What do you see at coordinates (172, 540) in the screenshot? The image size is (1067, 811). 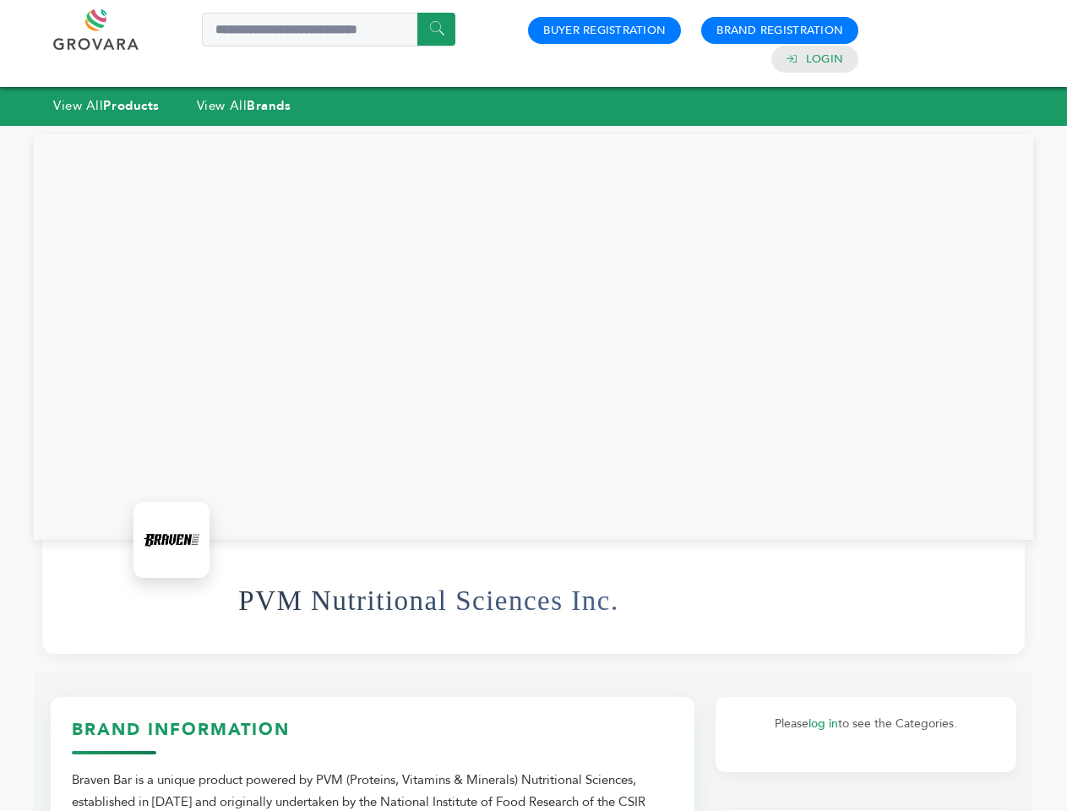 I see `img: PVM Nutritional Sciences Inc. Logo` at bounding box center [172, 540].